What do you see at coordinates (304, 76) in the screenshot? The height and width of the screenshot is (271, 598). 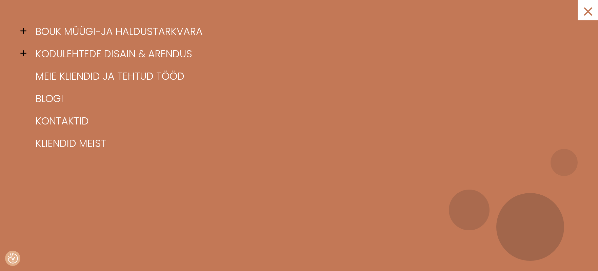 I see `a: Meie kliendid ja tehtud tööd` at bounding box center [304, 76].